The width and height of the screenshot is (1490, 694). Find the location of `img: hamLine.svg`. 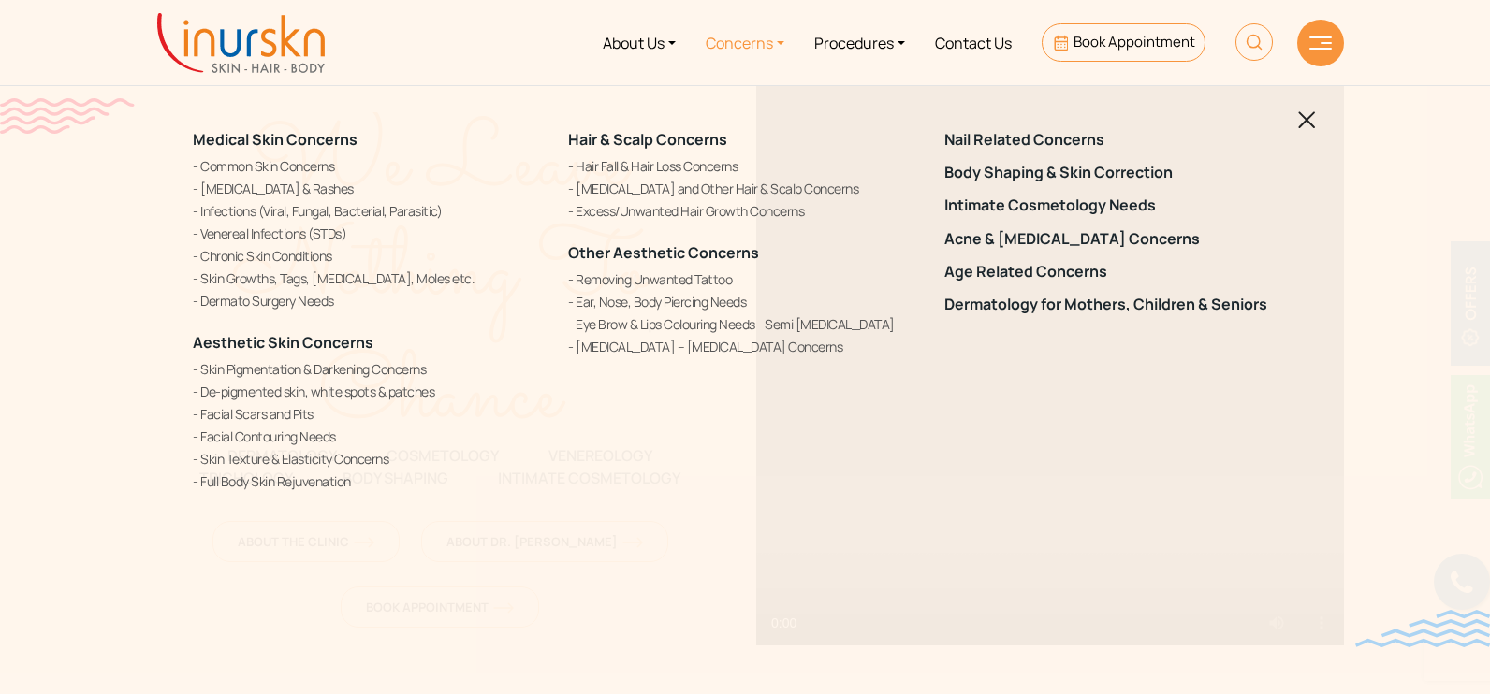

img: hamLine.svg is located at coordinates (1321, 43).